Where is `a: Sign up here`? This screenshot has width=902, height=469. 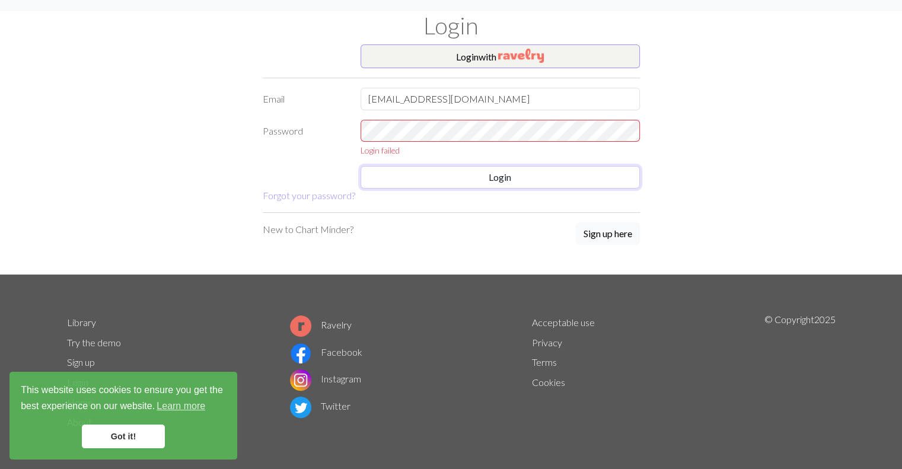 a: Sign up here is located at coordinates (608, 234).